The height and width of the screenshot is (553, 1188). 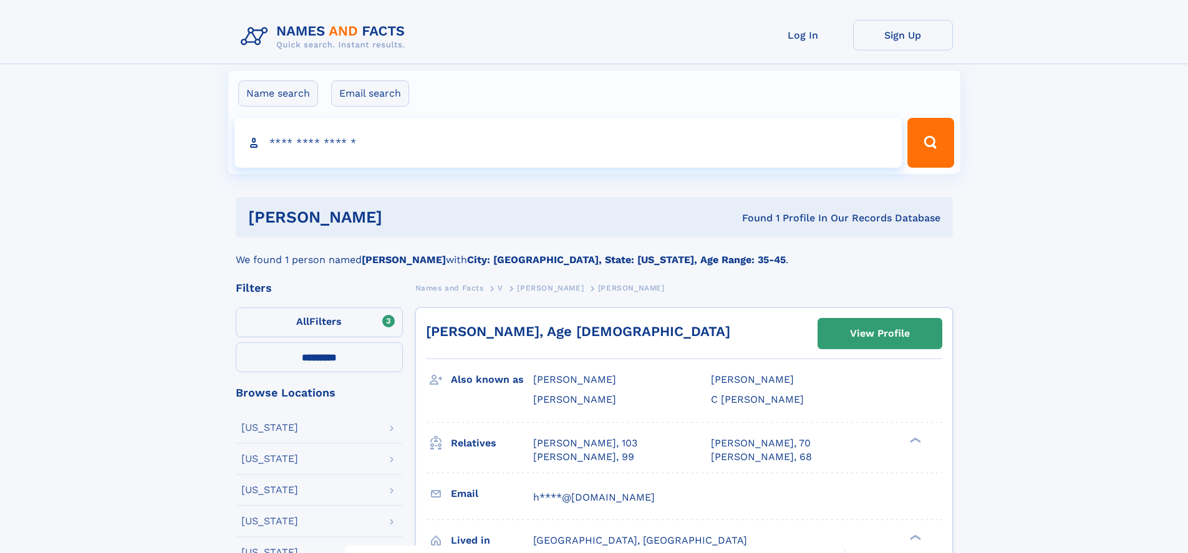 What do you see at coordinates (303, 321) in the screenshot?
I see `span: All` at bounding box center [303, 321].